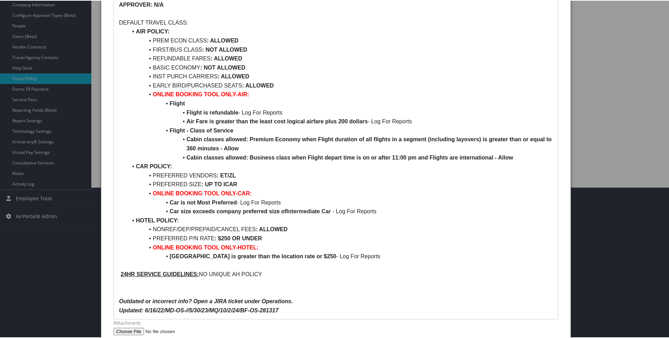 The height and width of the screenshot is (338, 669). What do you see at coordinates (340, 49) in the screenshot?
I see `li: FIRST/BUS CLASS` at bounding box center [340, 49].